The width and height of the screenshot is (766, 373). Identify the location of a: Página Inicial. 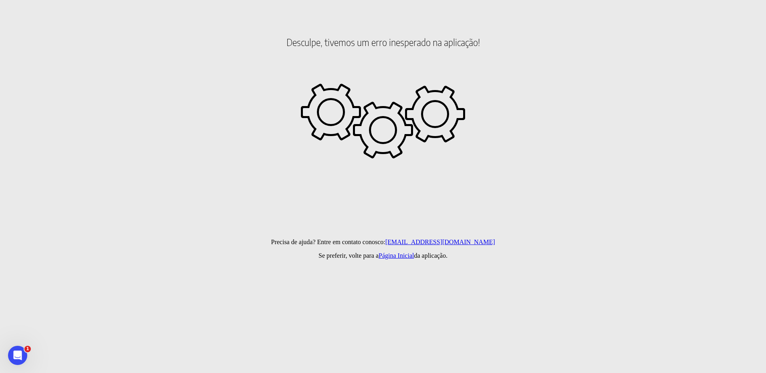
(396, 255).